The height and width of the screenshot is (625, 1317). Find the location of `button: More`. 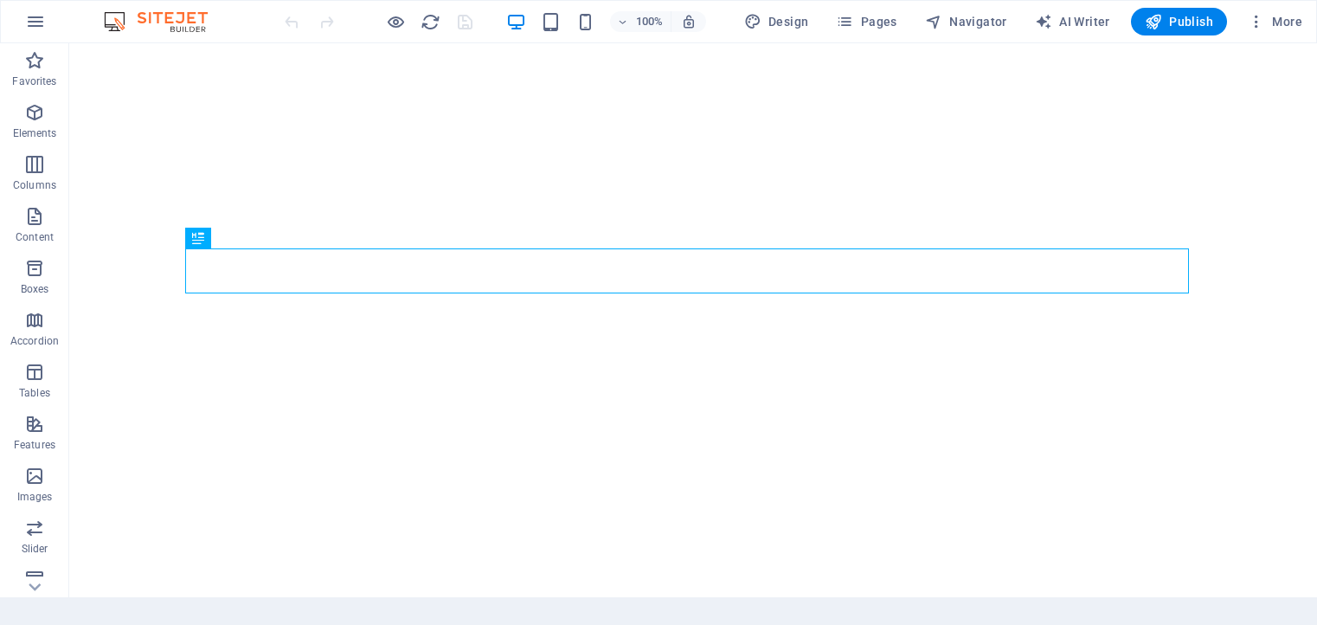

button: More is located at coordinates (1275, 22).